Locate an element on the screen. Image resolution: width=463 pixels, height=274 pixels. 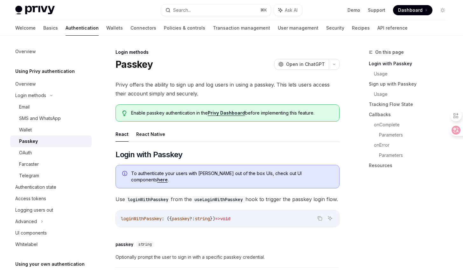
a: Privy Dashboard is located at coordinates (226, 113).